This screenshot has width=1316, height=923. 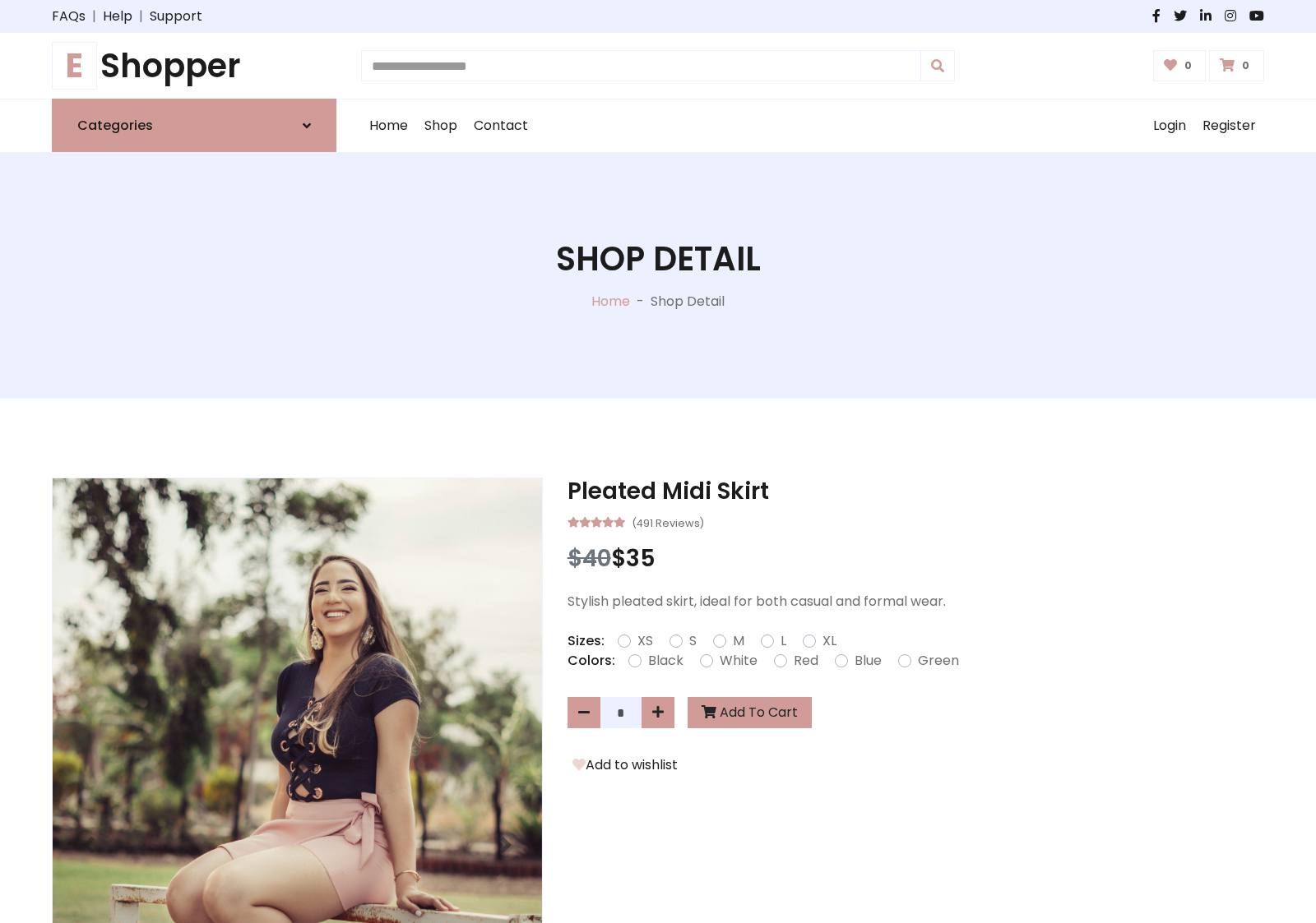 What do you see at coordinates (441, 126) in the screenshot?
I see `a: Shop` at bounding box center [441, 126].